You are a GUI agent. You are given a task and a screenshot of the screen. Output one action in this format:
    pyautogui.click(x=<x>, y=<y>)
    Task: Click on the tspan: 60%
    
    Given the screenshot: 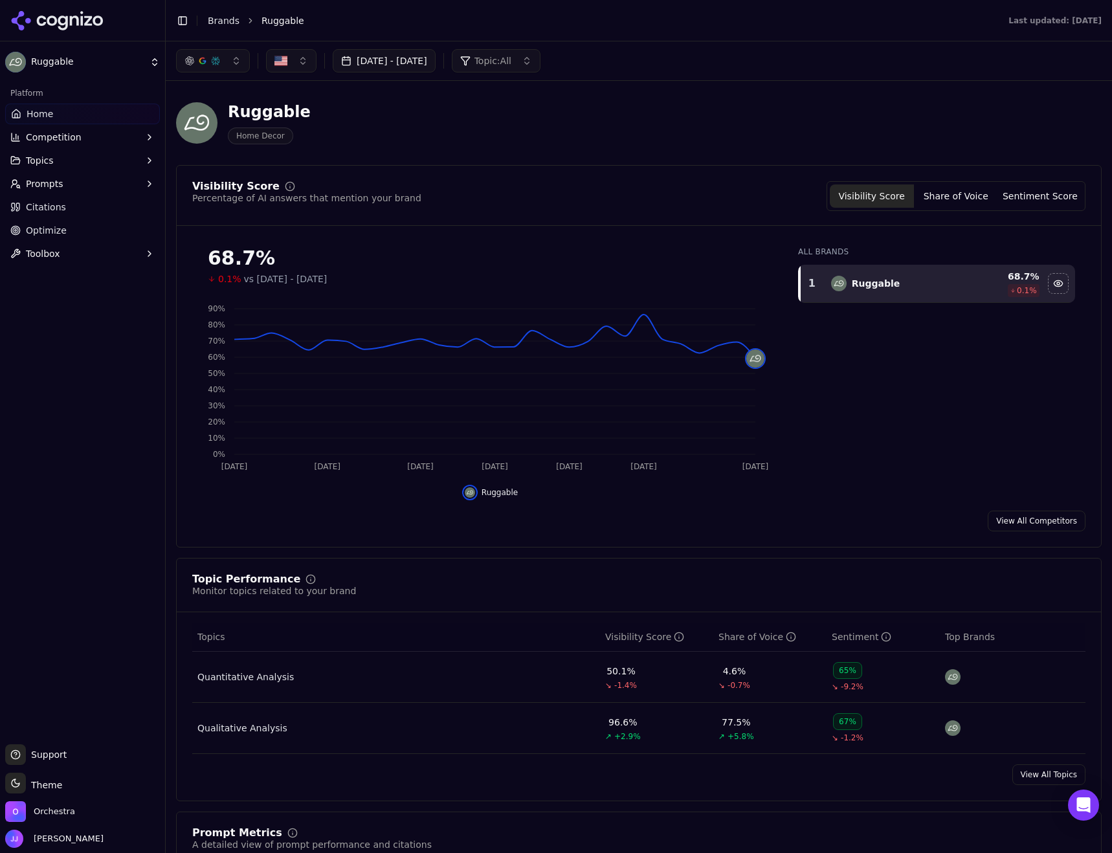 What is the action you would take?
    pyautogui.click(x=216, y=357)
    